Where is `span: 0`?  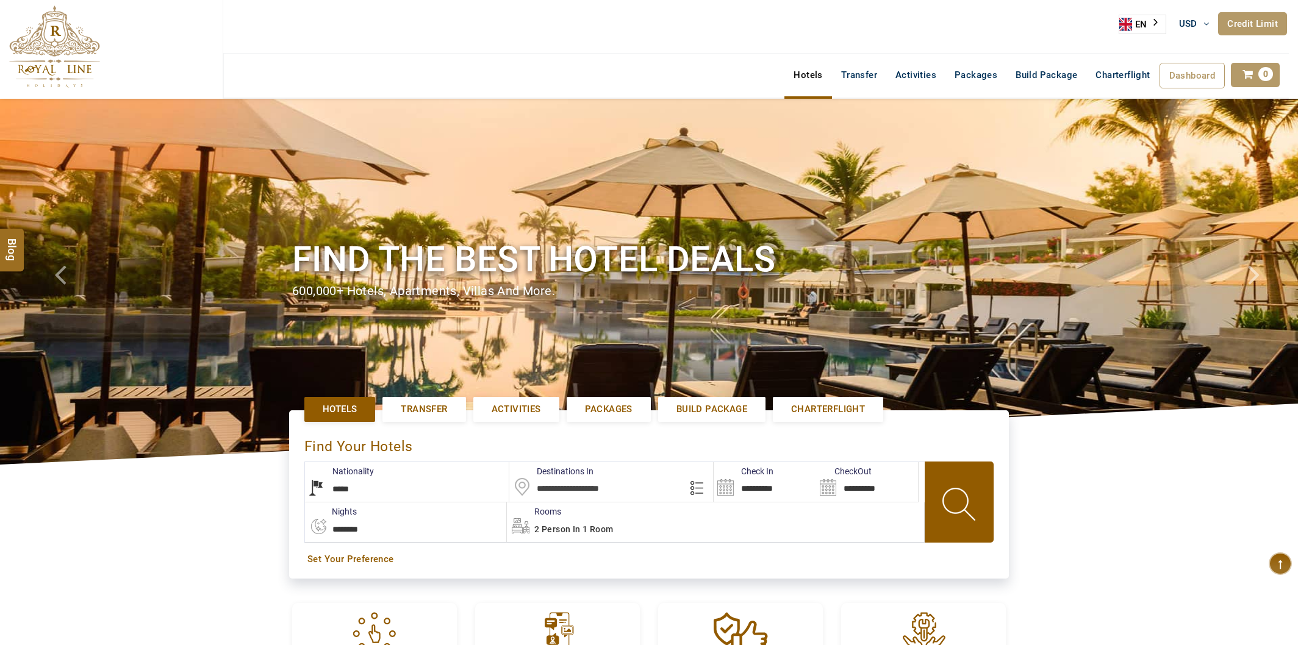 span: 0 is located at coordinates (1265, 74).